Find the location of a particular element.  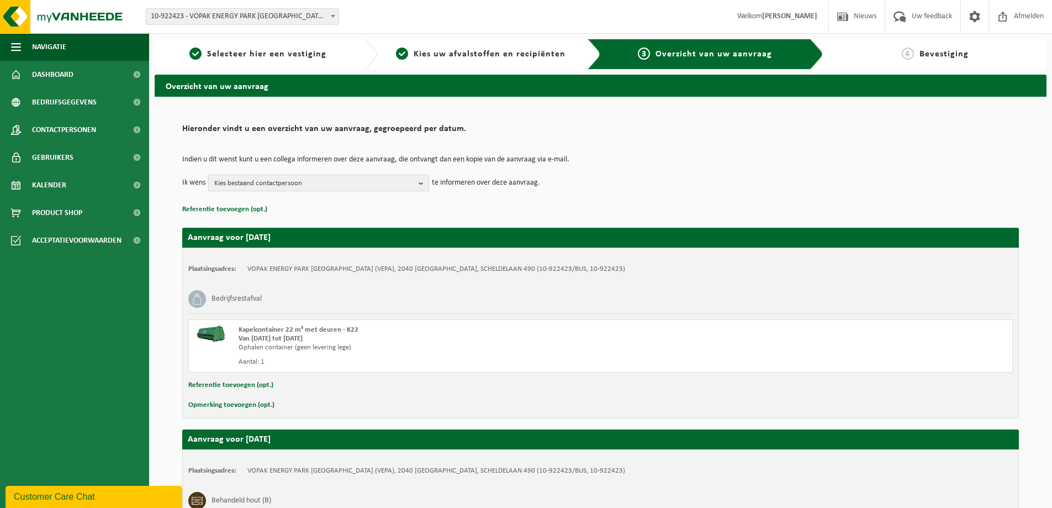

span: Bedrijfsgegevens is located at coordinates (64, 102).